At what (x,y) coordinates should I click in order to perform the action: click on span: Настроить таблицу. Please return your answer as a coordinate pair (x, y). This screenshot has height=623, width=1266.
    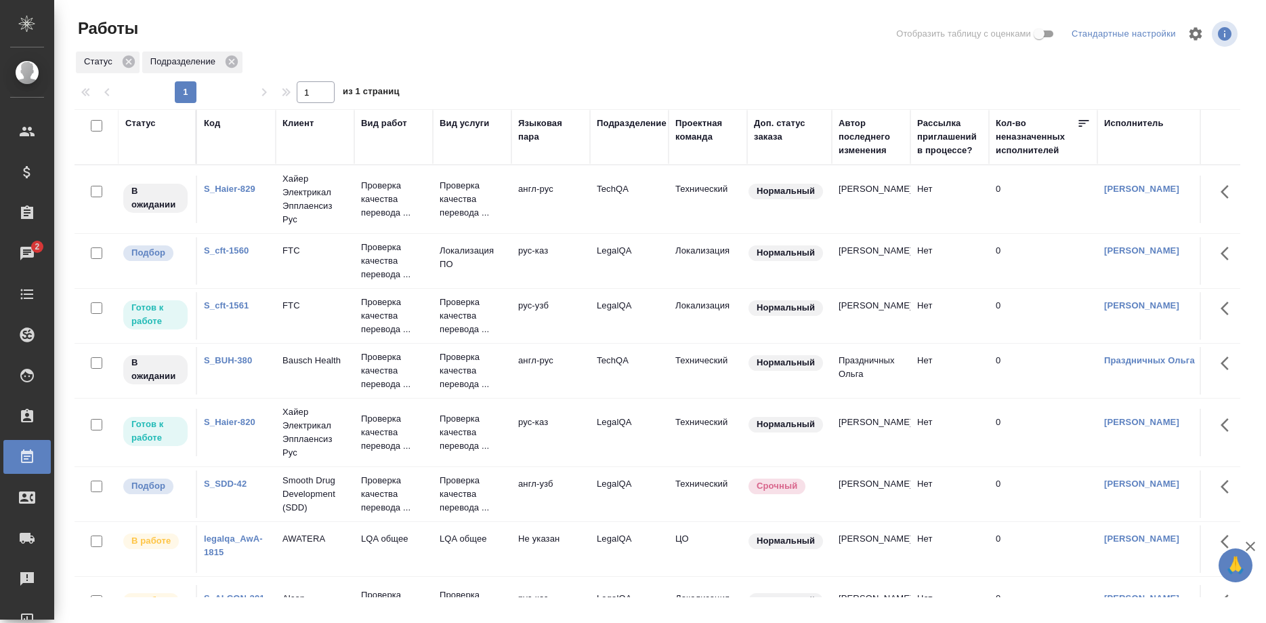
    Looking at the image, I should click on (1196, 34).